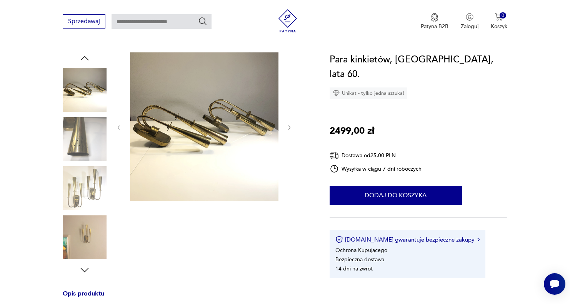 Image resolution: width=570 pixels, height=304 pixels. What do you see at coordinates (354, 268) in the screenshot?
I see `li: 14 dni na zwrot` at bounding box center [354, 268].